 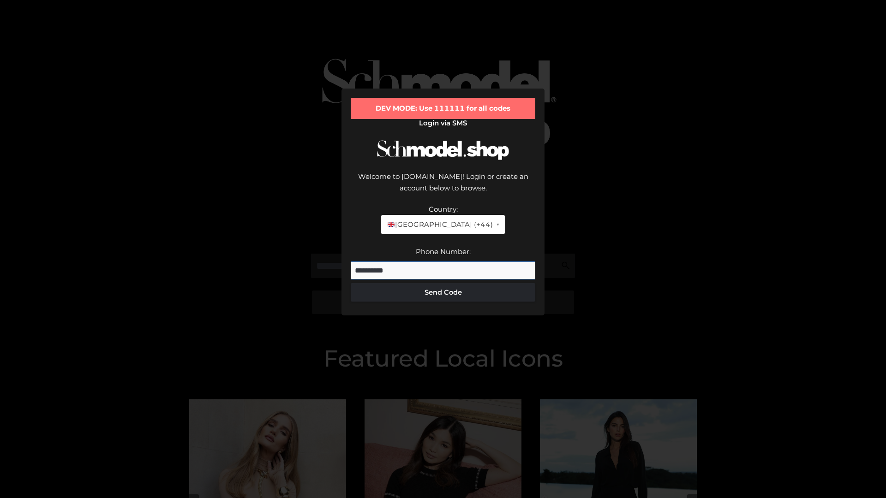 I want to click on label: Phone Number:, so click(x=443, y=251).